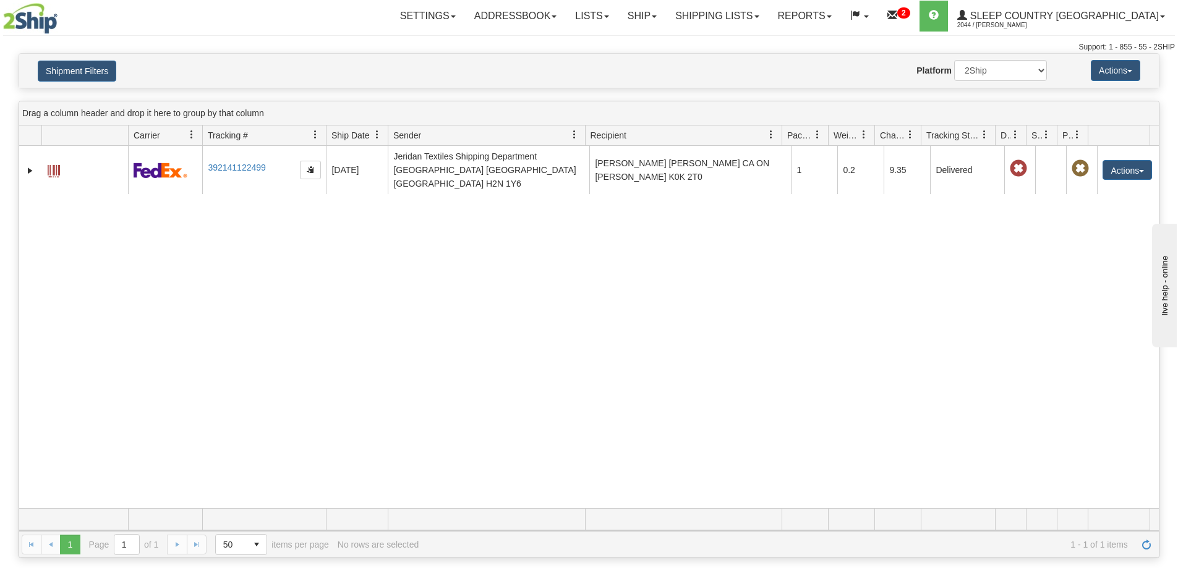  What do you see at coordinates (589, 113) in the screenshot?
I see `div: grid grouping header` at bounding box center [589, 113].